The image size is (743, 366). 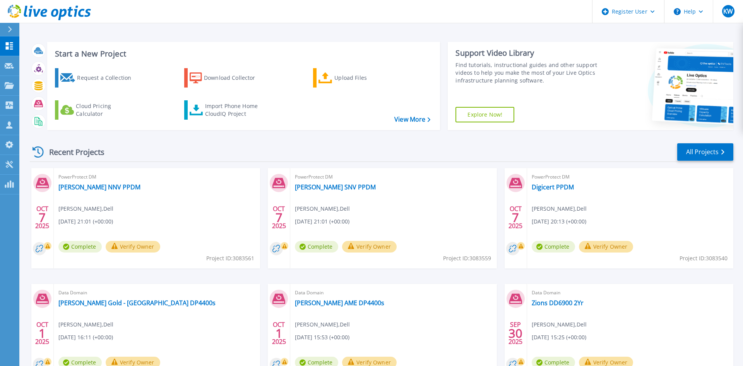 I want to click on div: Upload Files, so click(x=365, y=78).